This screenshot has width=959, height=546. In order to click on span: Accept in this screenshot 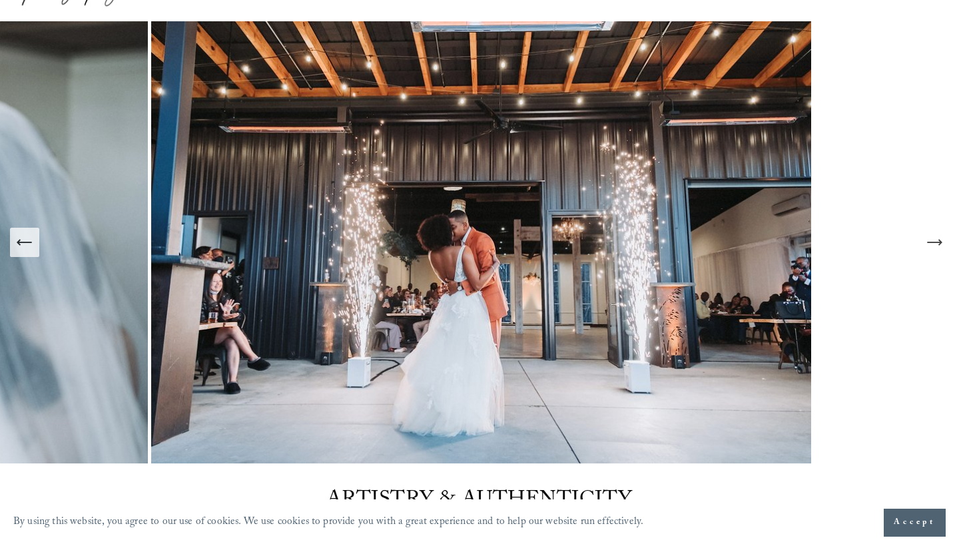, I will do `click(914, 523)`.